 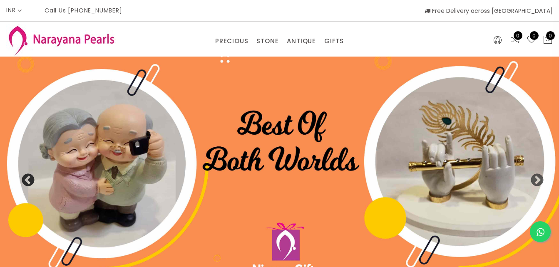 What do you see at coordinates (301, 41) in the screenshot?
I see `a: ANTIQUE` at bounding box center [301, 41].